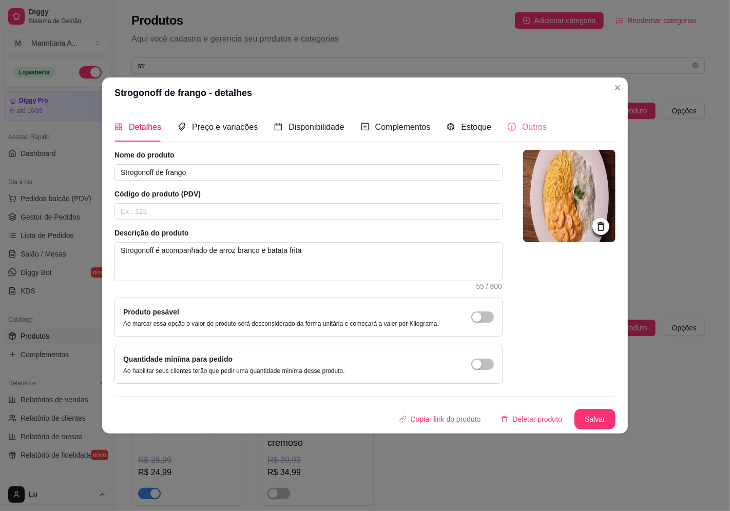 This screenshot has height=511, width=730. What do you see at coordinates (308, 262) in the screenshot?
I see `textarea: Strogonoff é acompanhado de arroz branco e batata frita` at bounding box center [308, 262].